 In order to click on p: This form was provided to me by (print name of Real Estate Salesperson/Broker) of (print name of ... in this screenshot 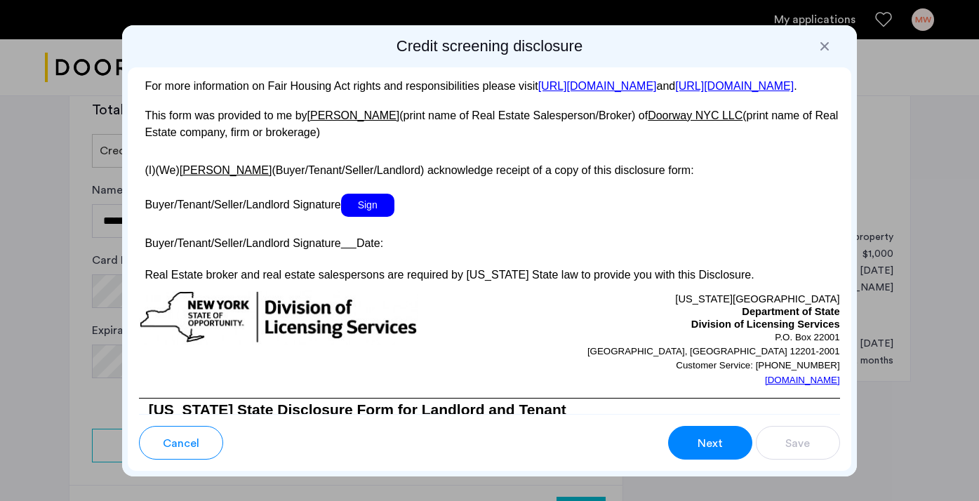, I will do `click(489, 124)`.